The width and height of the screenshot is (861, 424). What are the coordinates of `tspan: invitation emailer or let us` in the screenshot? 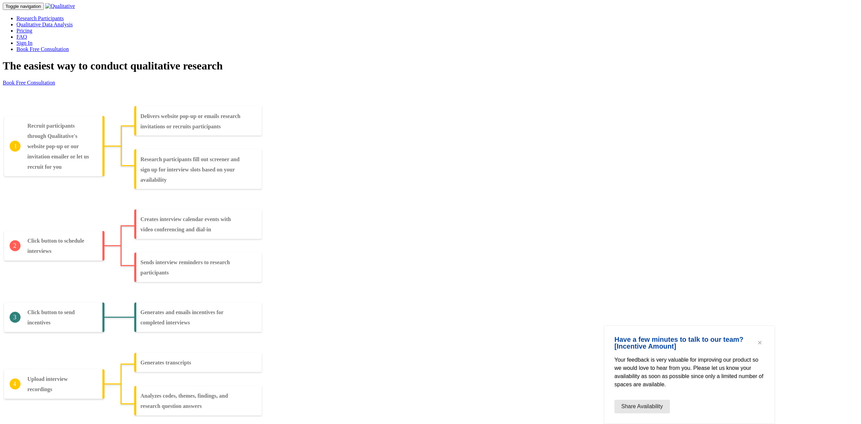 It's located at (58, 157).